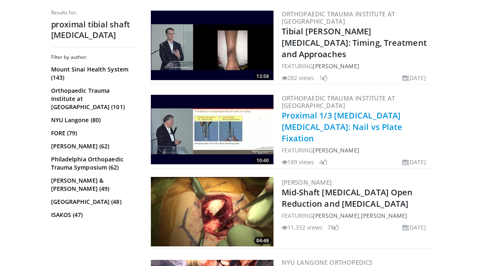  Describe the element at coordinates (323, 78) in the screenshot. I see `li: 1` at that location.